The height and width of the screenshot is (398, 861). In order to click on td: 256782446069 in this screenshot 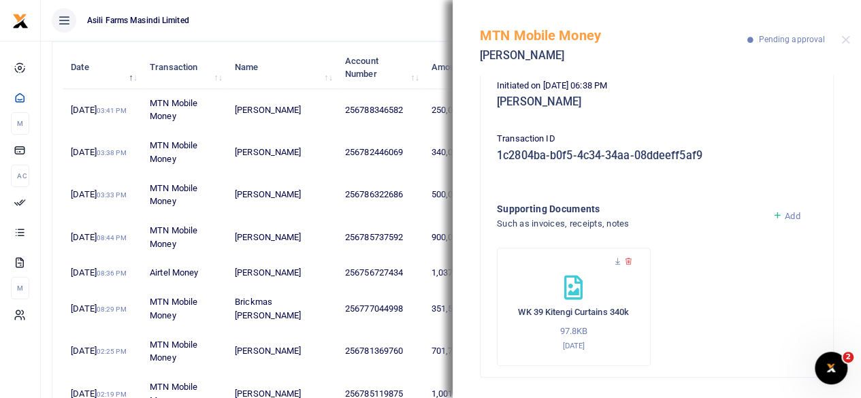, I will do `click(380, 152)`.